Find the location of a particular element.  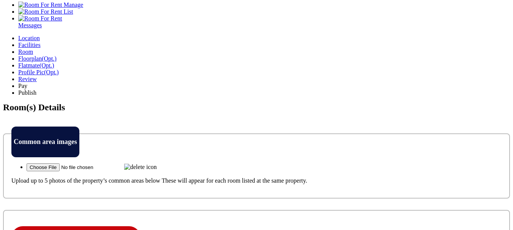

a: Review is located at coordinates (264, 79).